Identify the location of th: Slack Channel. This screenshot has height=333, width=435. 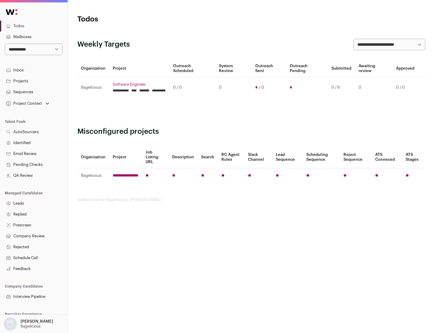
(259, 157).